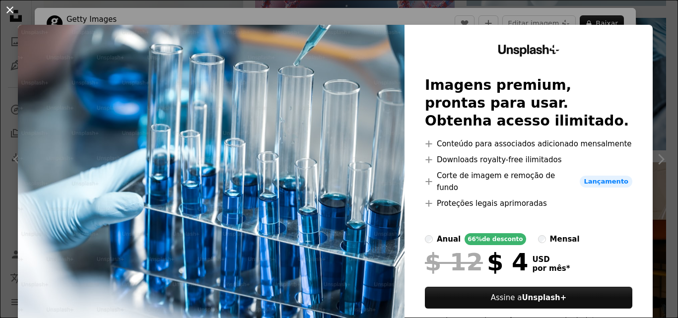 The width and height of the screenshot is (678, 318). What do you see at coordinates (528, 103) in the screenshot?
I see `h2: Imagens premium, prontas para usar. Obtenha acesso ilimitado.` at bounding box center [528, 103].